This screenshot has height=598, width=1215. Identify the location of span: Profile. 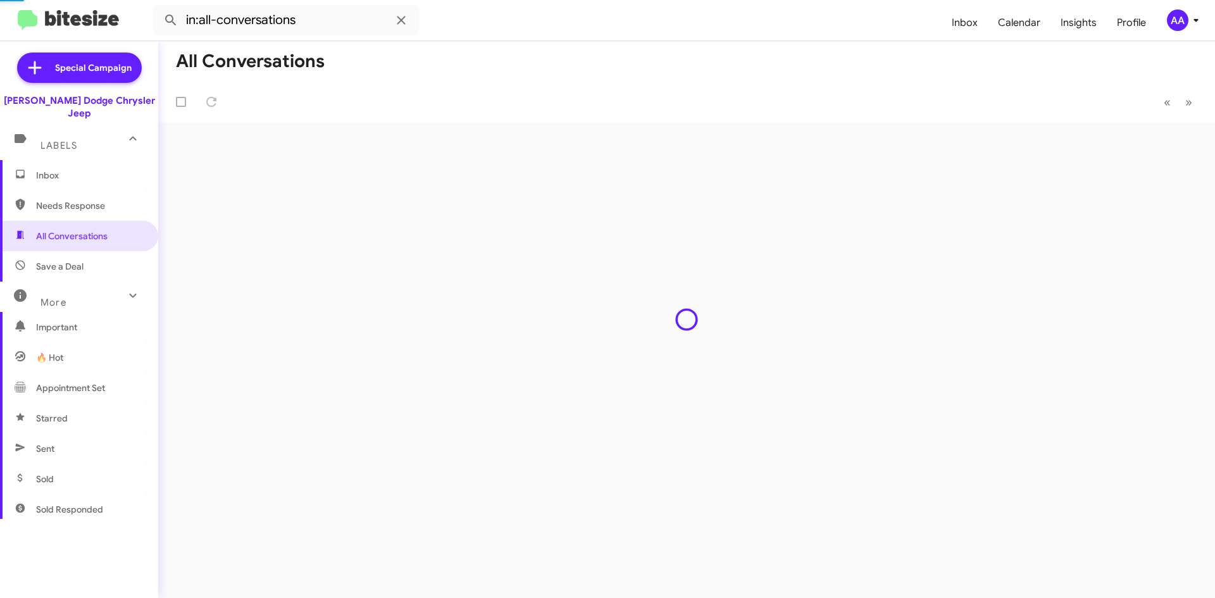
(1132, 23).